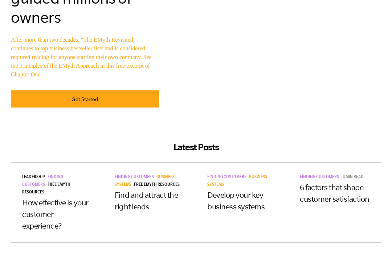 This screenshot has width=392, height=255. What do you see at coordinates (146, 201) in the screenshot?
I see `a: Find and attract the right leads.` at bounding box center [146, 201].